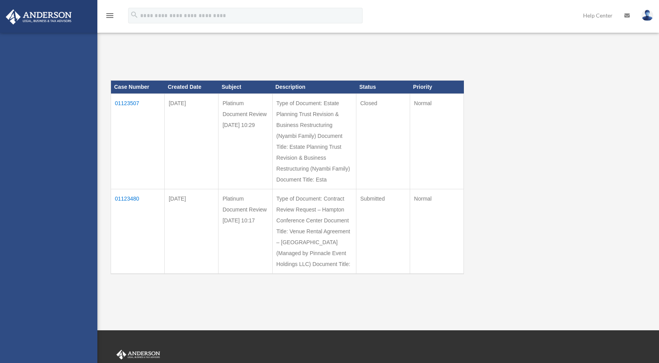 The image size is (659, 363). Describe the element at coordinates (245, 87) in the screenshot. I see `th: Subject` at that location.